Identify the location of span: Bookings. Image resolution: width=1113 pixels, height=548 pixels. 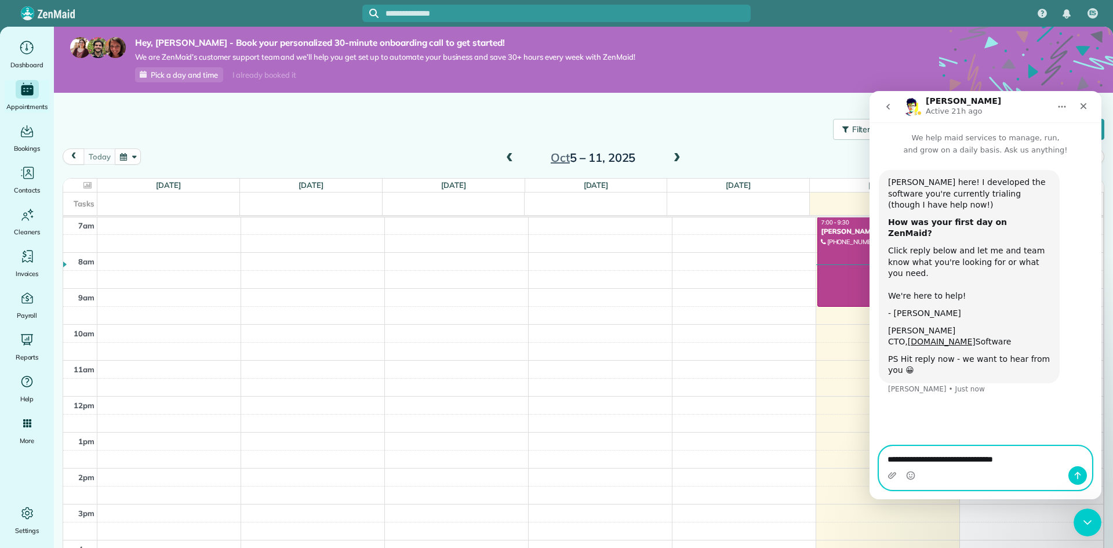
(27, 148).